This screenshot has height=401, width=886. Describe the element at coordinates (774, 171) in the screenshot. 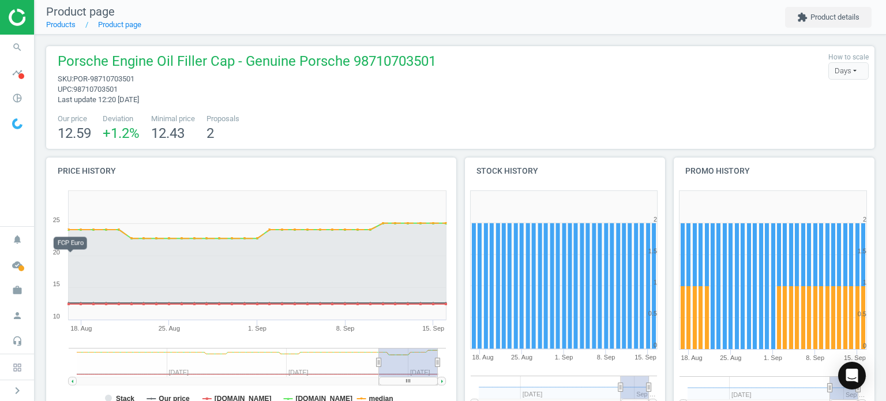

I see `h4: Promo history` at that location.